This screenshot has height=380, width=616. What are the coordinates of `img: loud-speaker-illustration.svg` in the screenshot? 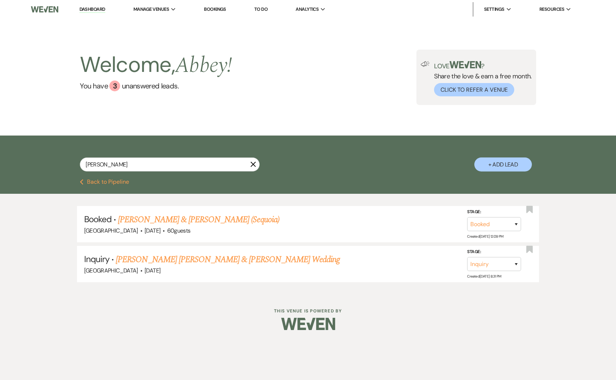 It's located at (425, 64).